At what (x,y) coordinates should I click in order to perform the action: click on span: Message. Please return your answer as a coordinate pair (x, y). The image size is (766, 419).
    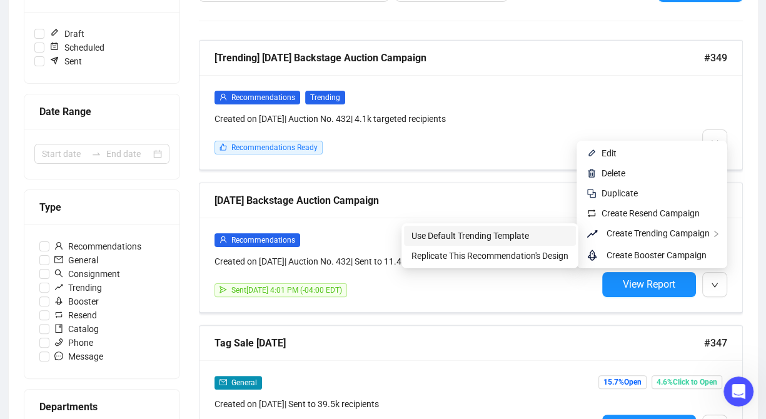
    Looking at the image, I should click on (79, 356).